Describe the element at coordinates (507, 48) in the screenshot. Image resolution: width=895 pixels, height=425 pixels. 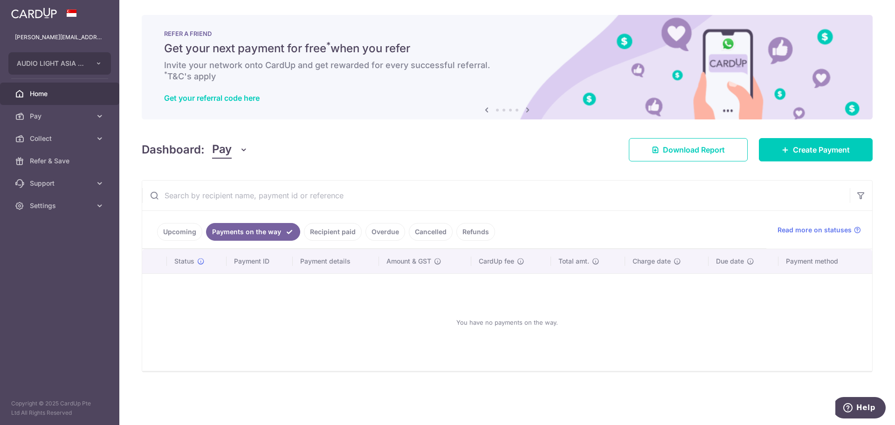
I see `h5: Get your next payment for free when you refer` at that location.